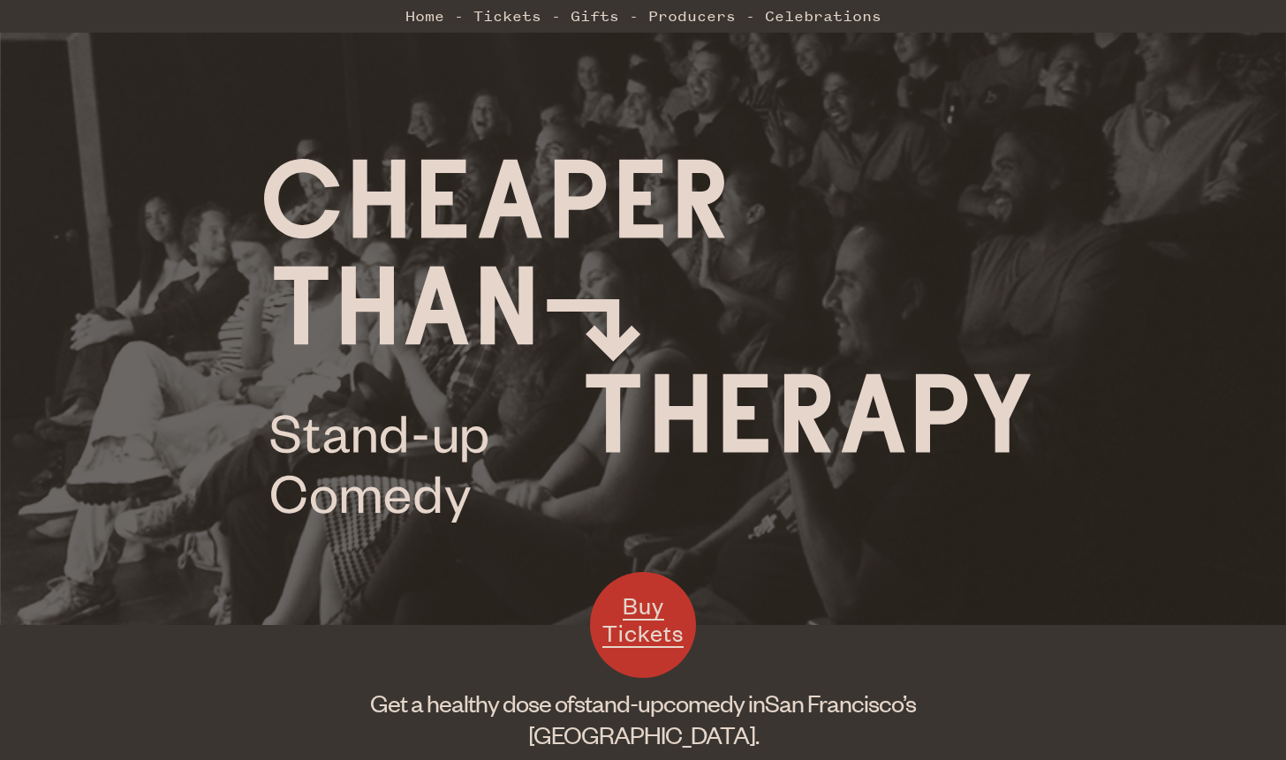 The image size is (1286, 760). Describe the element at coordinates (840, 703) in the screenshot. I see `span: San Francisco’s` at that location.